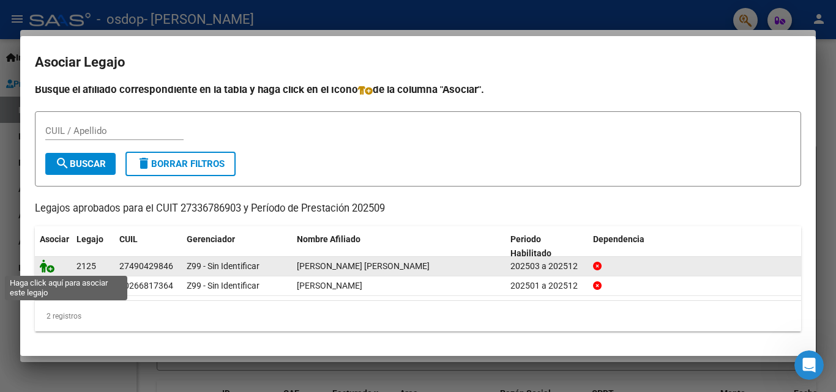 The height and width of the screenshot is (392, 836). What do you see at coordinates (93, 247) in the screenshot?
I see `datatable-header-cell: Legajo` at bounding box center [93, 247].